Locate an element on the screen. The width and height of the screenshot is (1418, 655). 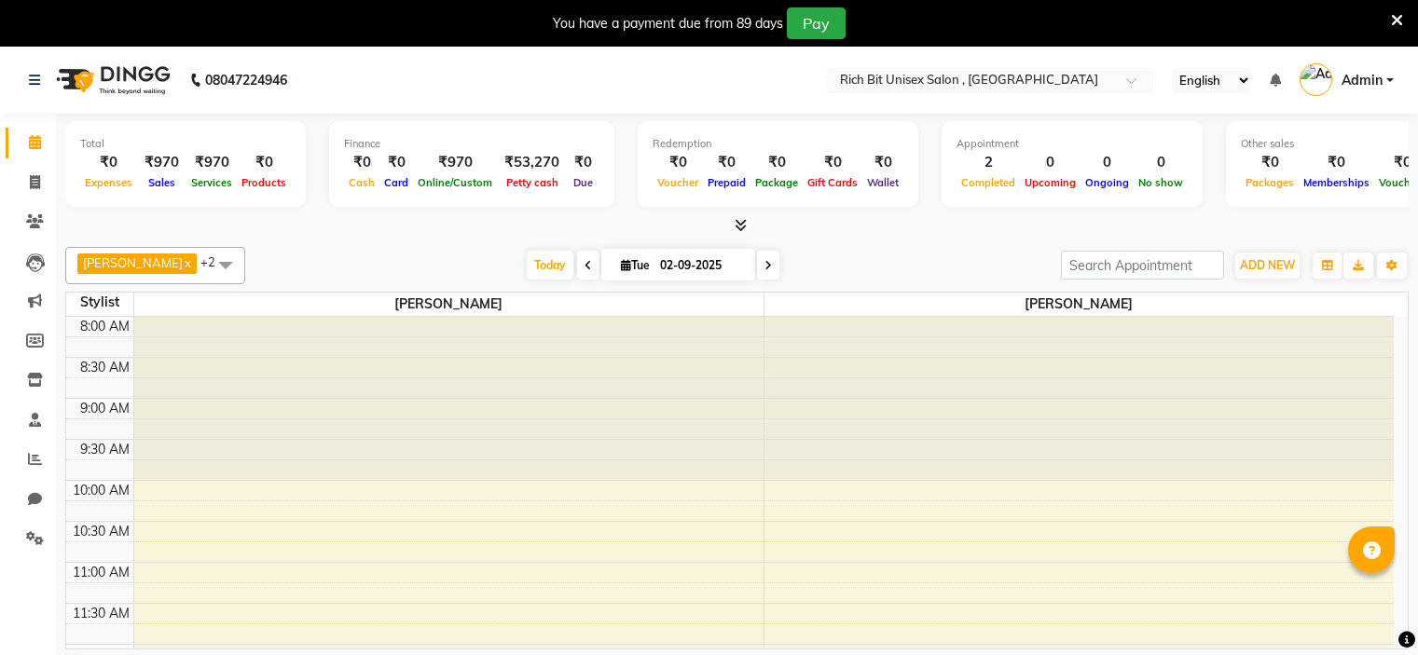
span: Upcoming is located at coordinates (1050, 183).